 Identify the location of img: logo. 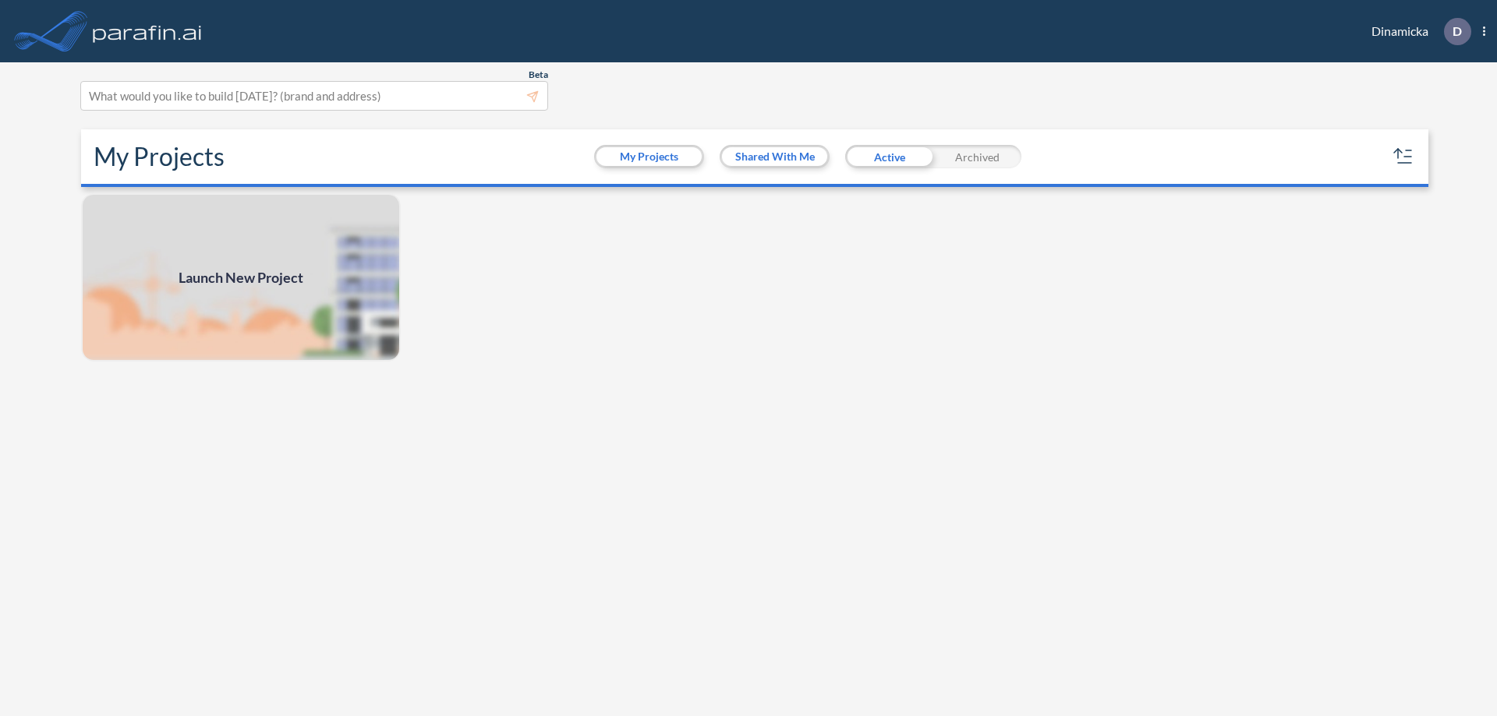
(147, 31).